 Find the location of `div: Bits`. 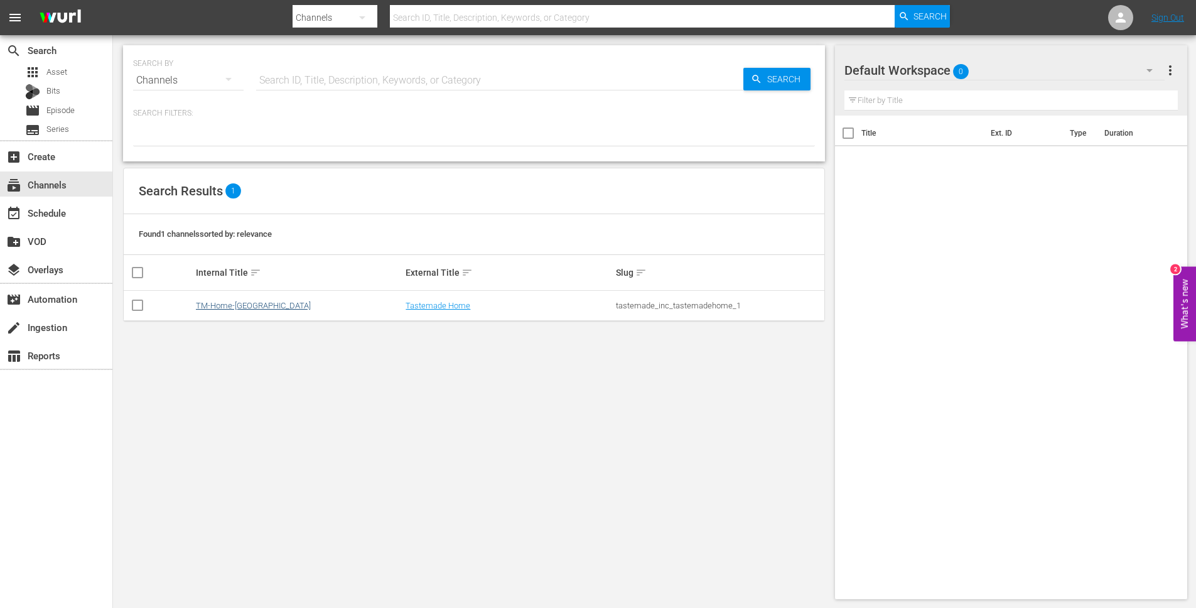

div: Bits is located at coordinates (33, 92).